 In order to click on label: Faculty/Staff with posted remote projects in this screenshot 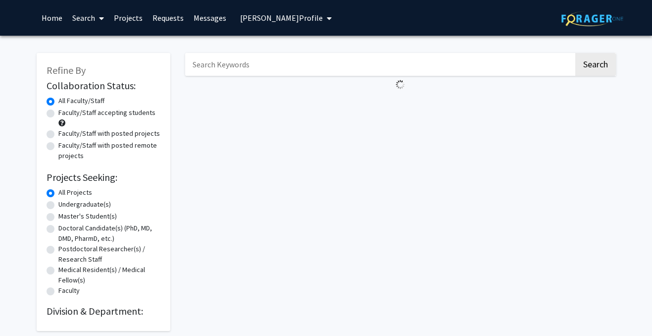, I will do `click(109, 151)`.